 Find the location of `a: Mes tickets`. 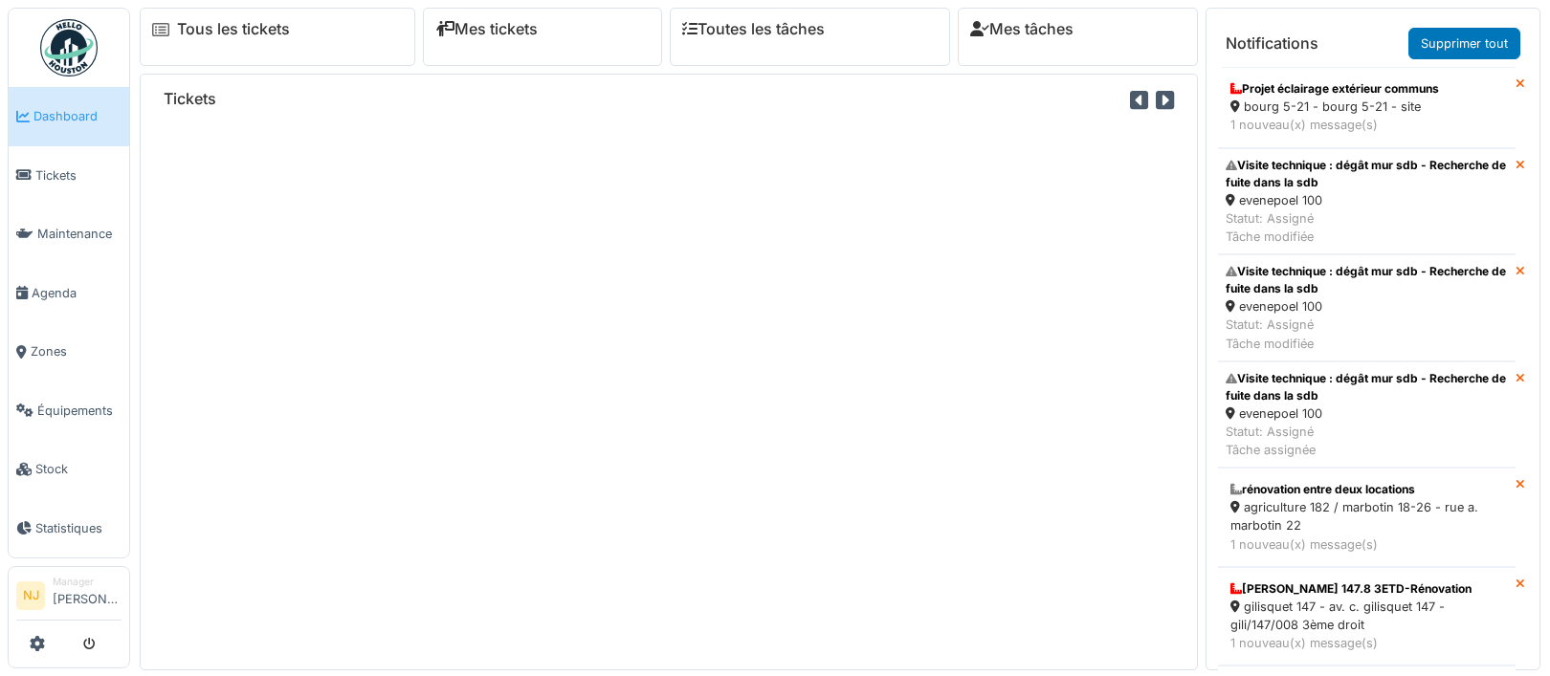

a: Mes tickets is located at coordinates (486, 29).